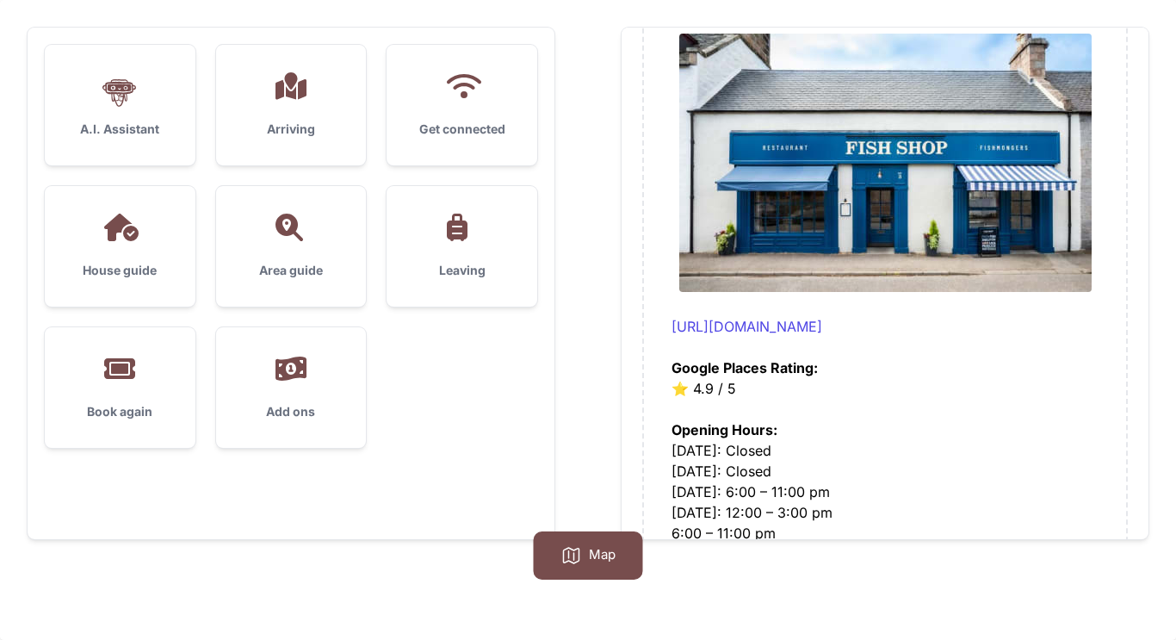 This screenshot has height=640, width=1176. Describe the element at coordinates (120, 129) in the screenshot. I see `h3: A.I. Assistant` at that location.